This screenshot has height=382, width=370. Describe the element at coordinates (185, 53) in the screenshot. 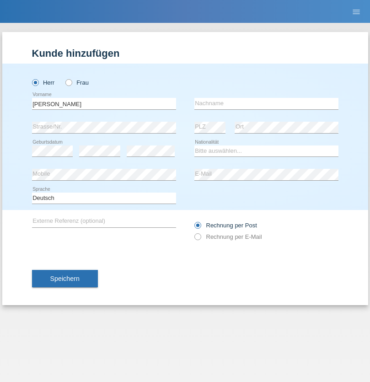

I see `h1: Kunde hinzufügen` at that location.